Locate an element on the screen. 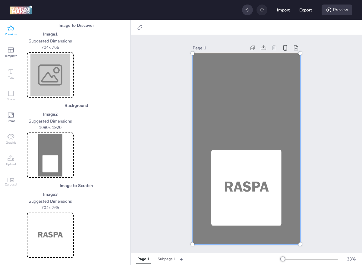 The height and width of the screenshot is (265, 362). span: Upload is located at coordinates (11, 165).